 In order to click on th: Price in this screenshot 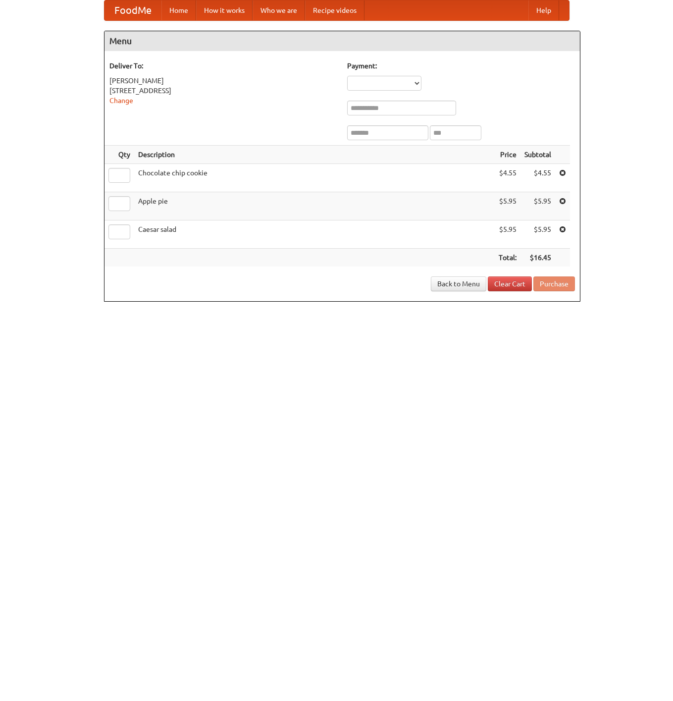, I will do `click(507, 154)`.